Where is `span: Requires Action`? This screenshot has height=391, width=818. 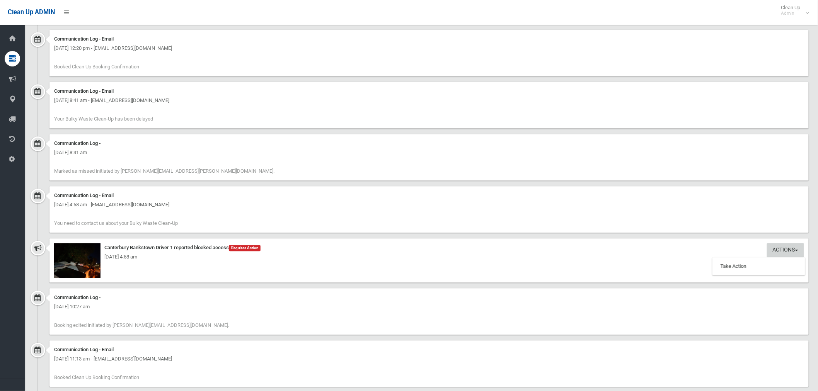 span: Requires Action is located at coordinates (245, 248).